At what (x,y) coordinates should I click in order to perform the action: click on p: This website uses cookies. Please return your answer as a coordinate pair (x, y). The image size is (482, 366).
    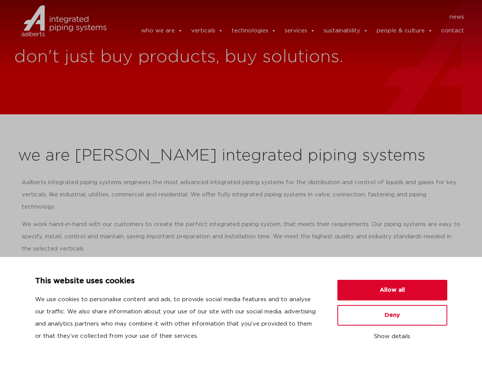
    Looking at the image, I should click on (177, 281).